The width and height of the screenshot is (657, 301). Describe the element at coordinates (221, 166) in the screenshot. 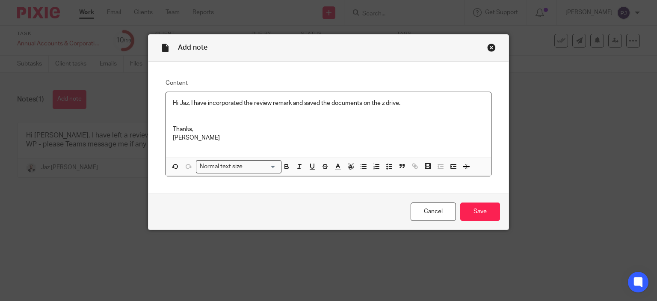

I see `span: Normal text size` at that location.